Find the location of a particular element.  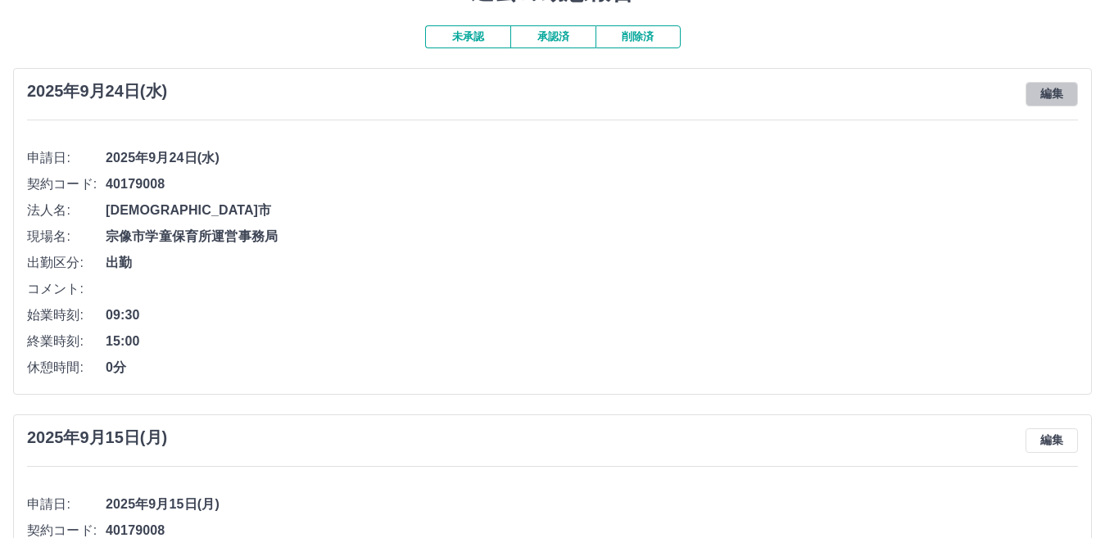

span: 09:30 is located at coordinates (591, 315).